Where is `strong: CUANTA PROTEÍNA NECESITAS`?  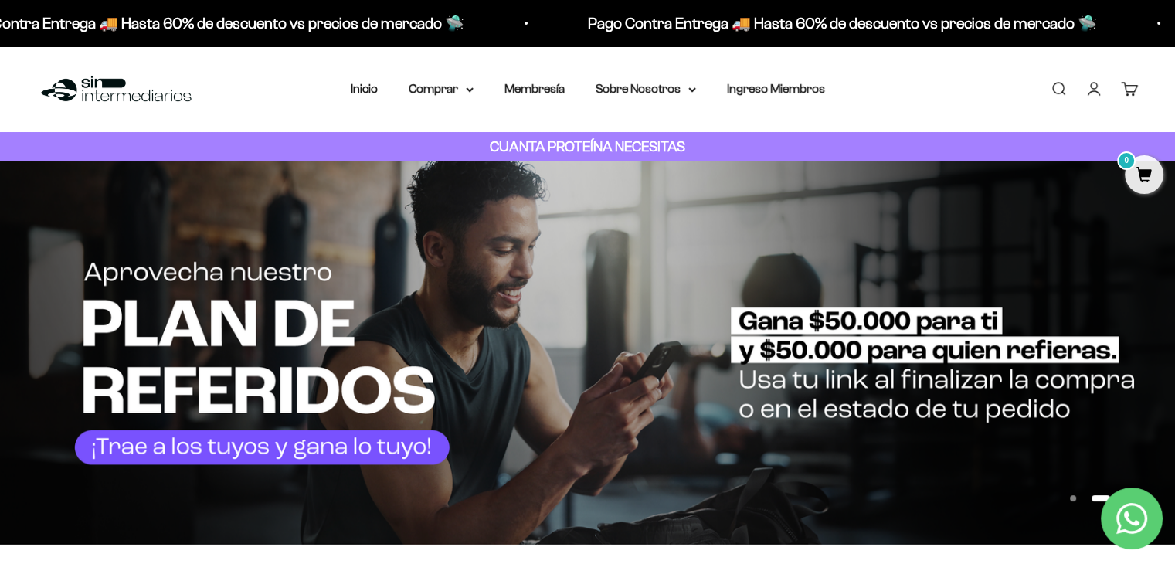 strong: CUANTA PROTEÍNA NECESITAS is located at coordinates (587, 146).